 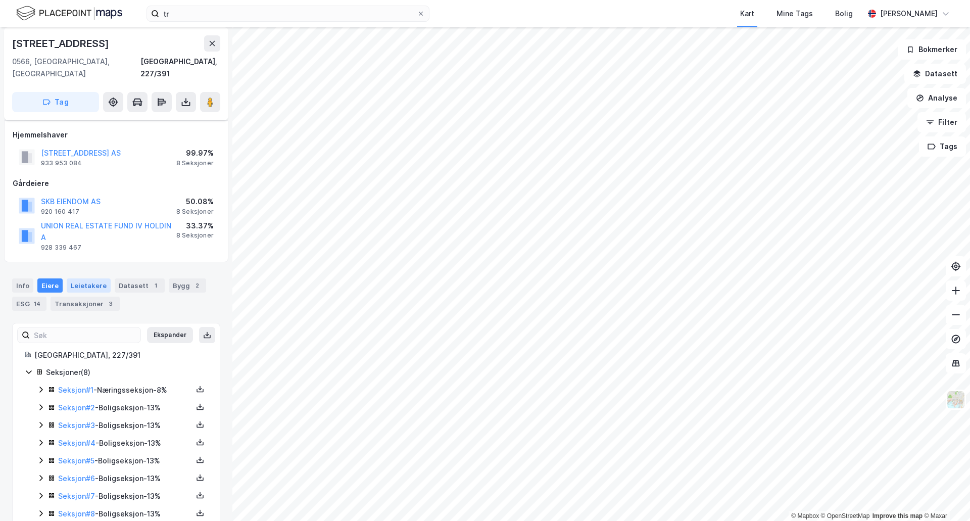 What do you see at coordinates (127, 372) in the screenshot?
I see `div: Seksjoner ( 8 )` at bounding box center [127, 372].